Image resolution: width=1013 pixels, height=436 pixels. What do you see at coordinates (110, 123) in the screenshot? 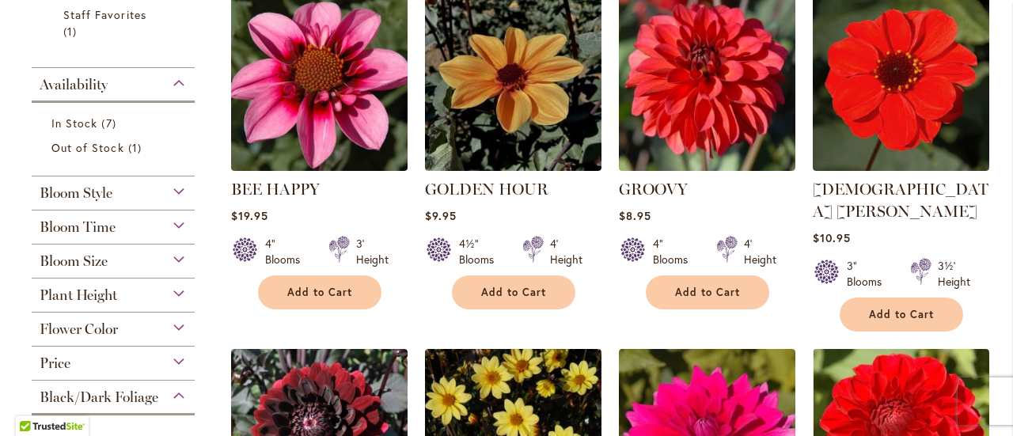
I see `span: 7` at bounding box center [110, 123].